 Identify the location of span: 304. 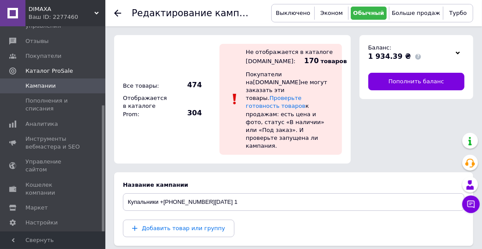
(187, 113).